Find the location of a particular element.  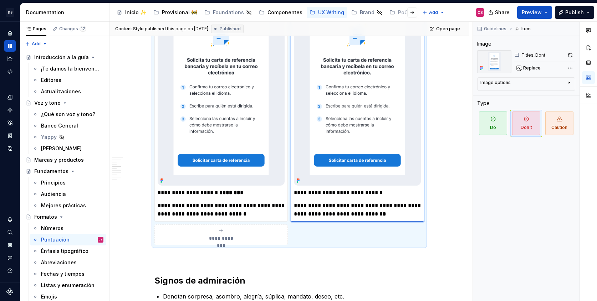

span: Replace is located at coordinates (532, 68).